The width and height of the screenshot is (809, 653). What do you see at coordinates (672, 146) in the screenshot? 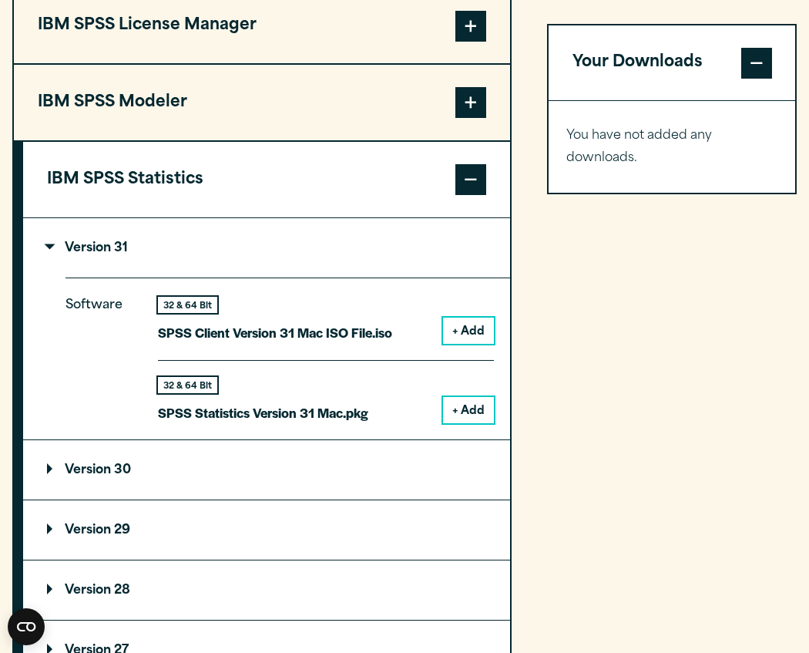
I see `div: Your Downloads` at bounding box center [672, 146].